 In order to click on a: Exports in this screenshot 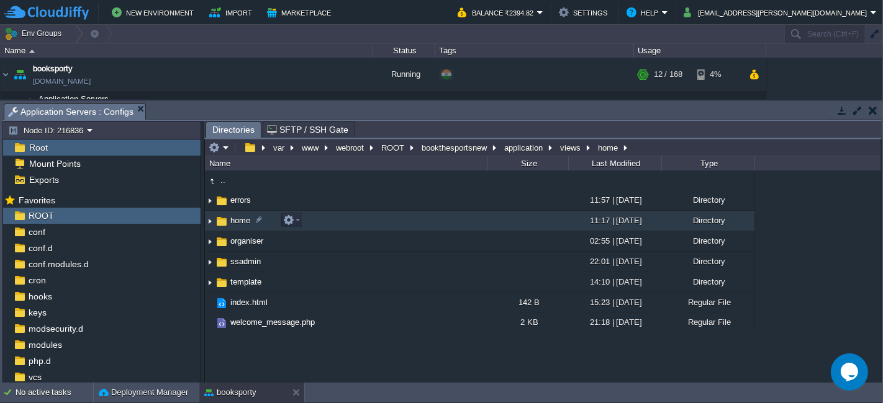, I will do `click(43, 180)`.